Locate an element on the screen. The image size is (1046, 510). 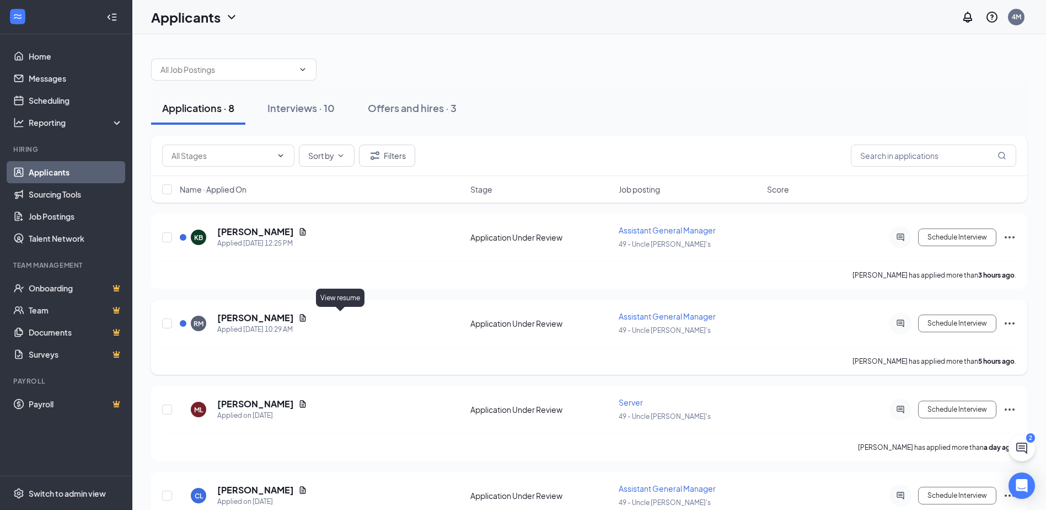
div: Reporting is located at coordinates (76, 122).